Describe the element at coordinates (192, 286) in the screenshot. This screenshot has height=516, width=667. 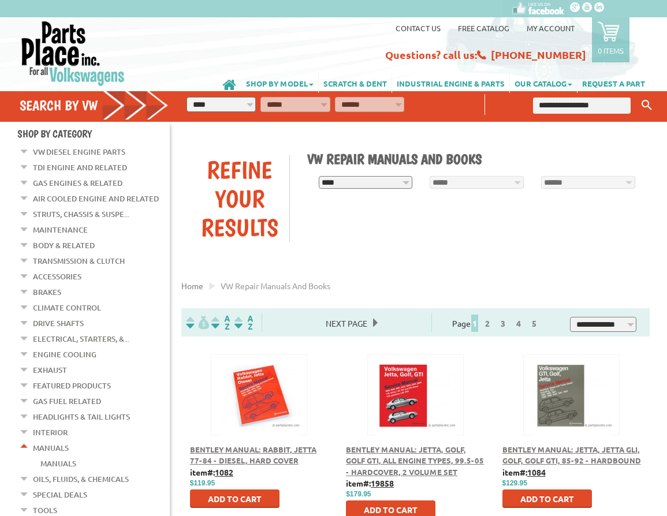
I see `a: Home` at that location.